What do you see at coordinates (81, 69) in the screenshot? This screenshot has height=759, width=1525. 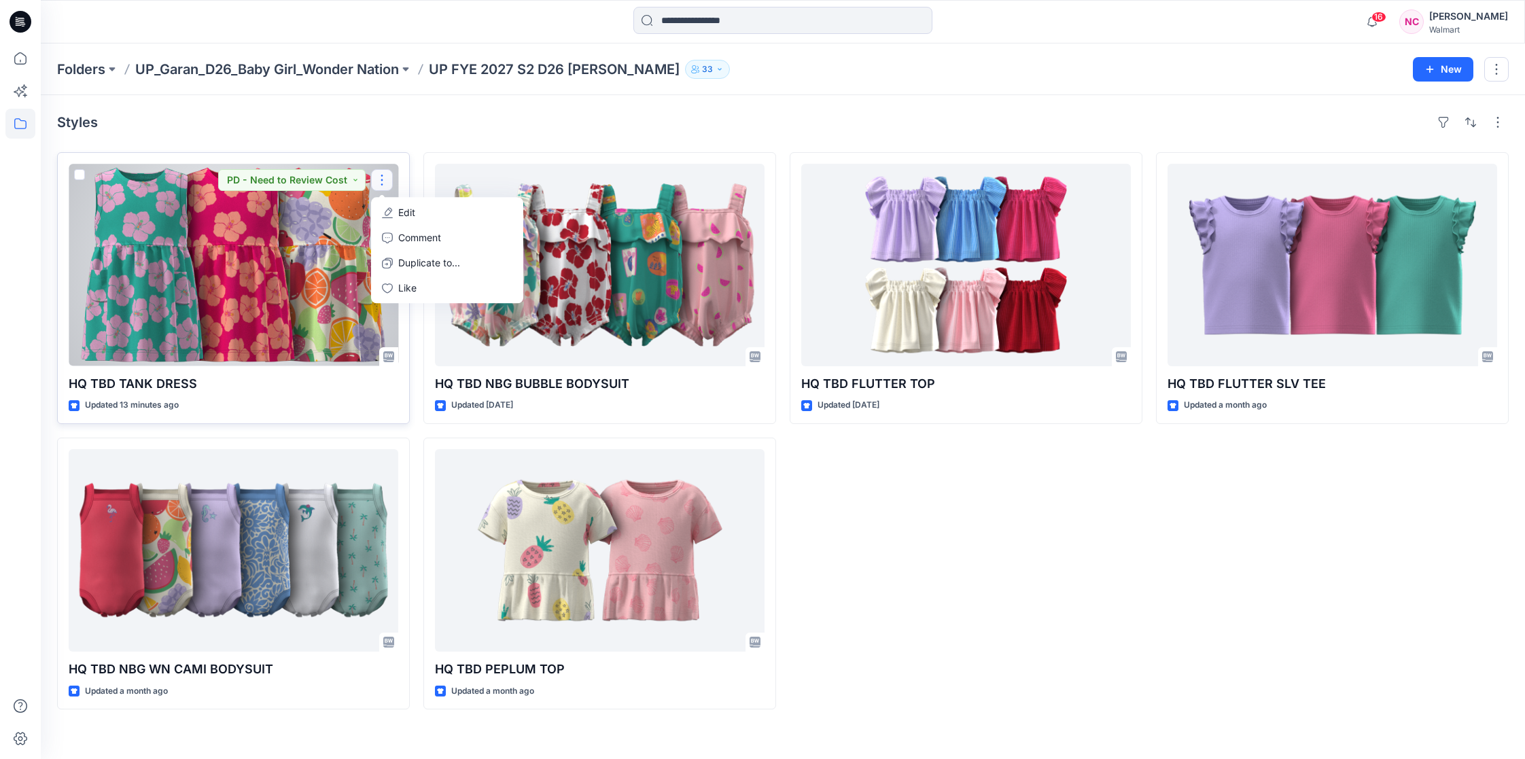 I see `p: Folders` at bounding box center [81, 69].